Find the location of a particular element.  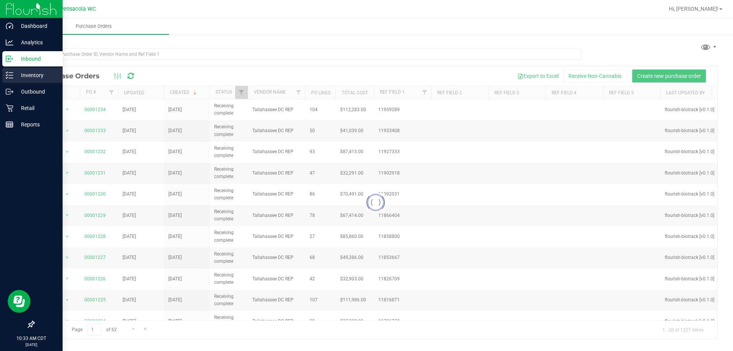

p: Reports is located at coordinates (36, 125).